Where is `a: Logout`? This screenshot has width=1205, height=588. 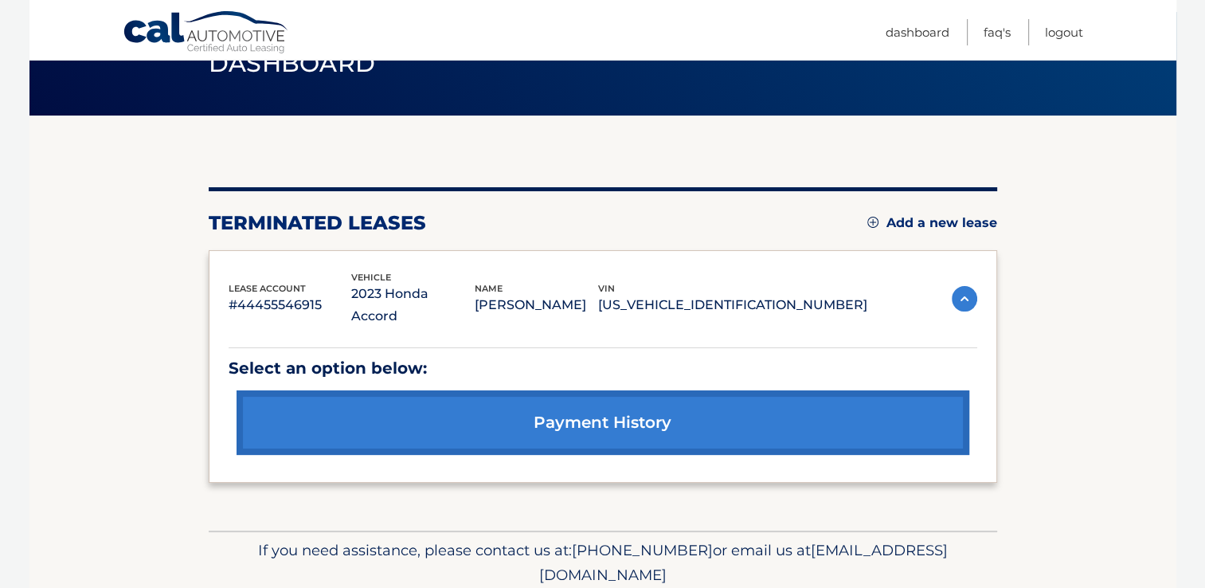 a: Logout is located at coordinates (1064, 32).